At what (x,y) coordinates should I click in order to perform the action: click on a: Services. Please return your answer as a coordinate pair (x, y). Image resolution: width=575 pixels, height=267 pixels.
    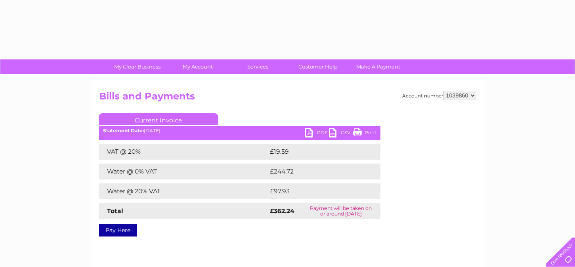
    Looking at the image, I should click on (258, 67).